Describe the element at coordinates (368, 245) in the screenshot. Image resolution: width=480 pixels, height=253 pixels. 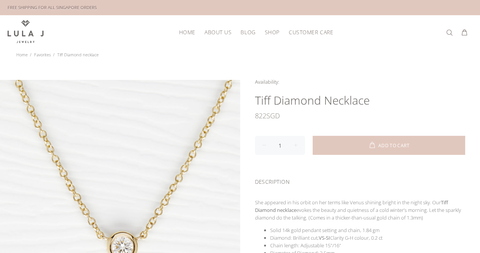
I see `li: Chain length: Adjustable 15"/16"` at that location.